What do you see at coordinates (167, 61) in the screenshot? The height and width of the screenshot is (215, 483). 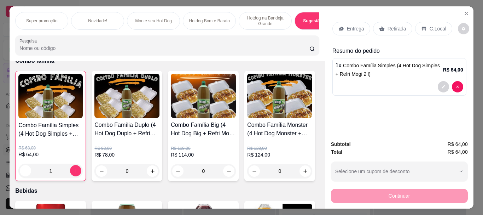 I see `p: Combo familia` at bounding box center [167, 61].